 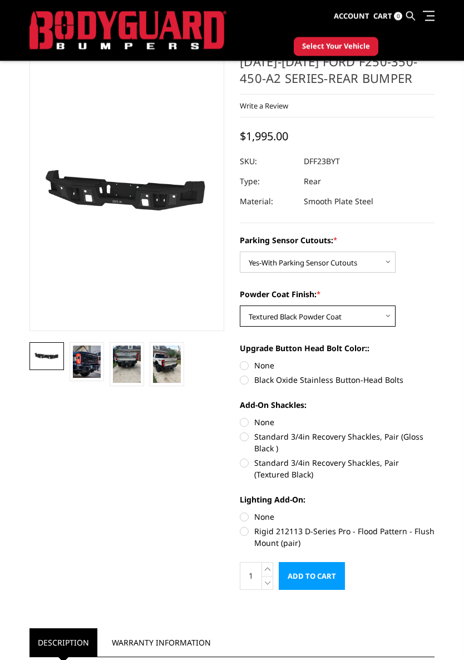 I want to click on dt: Type:, so click(x=268, y=182).